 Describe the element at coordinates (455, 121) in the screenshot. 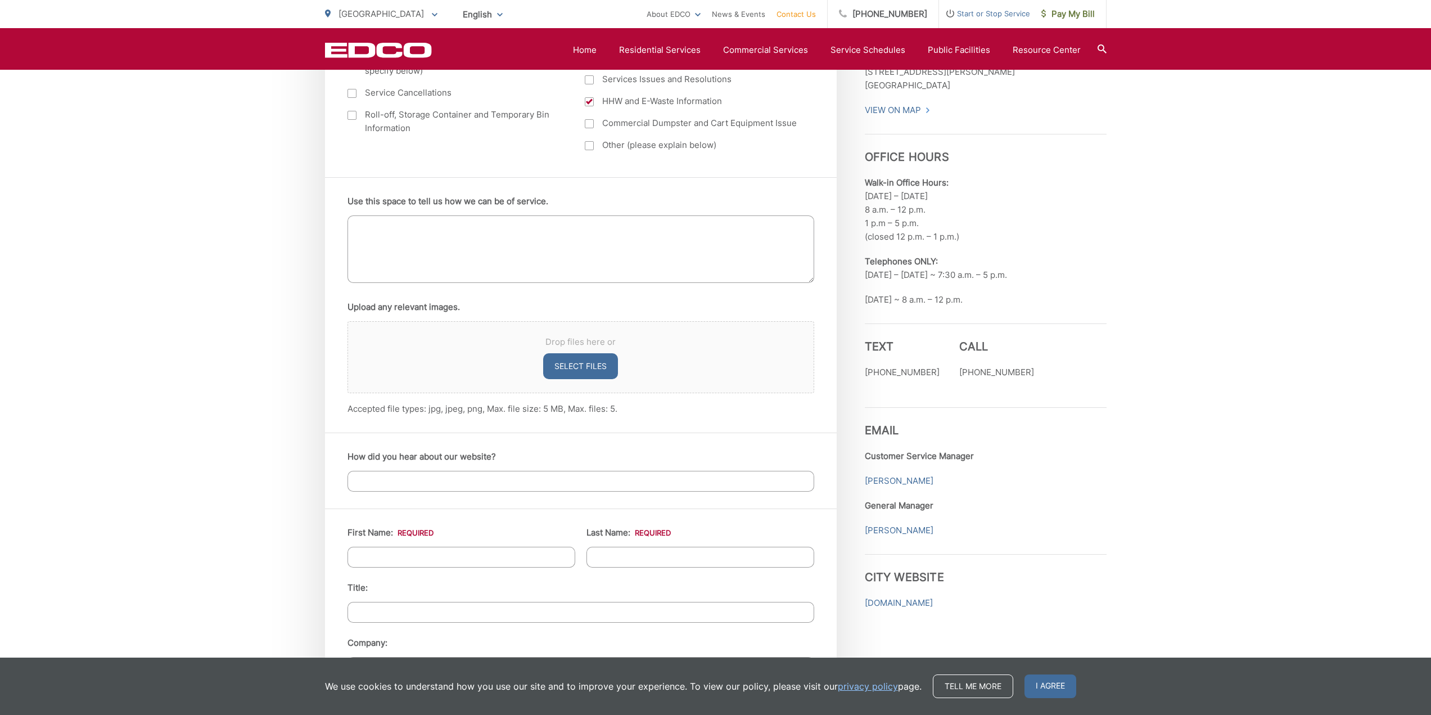

I see `label: Roll-off, Storage Container and Temporary Bin Information` at that location.